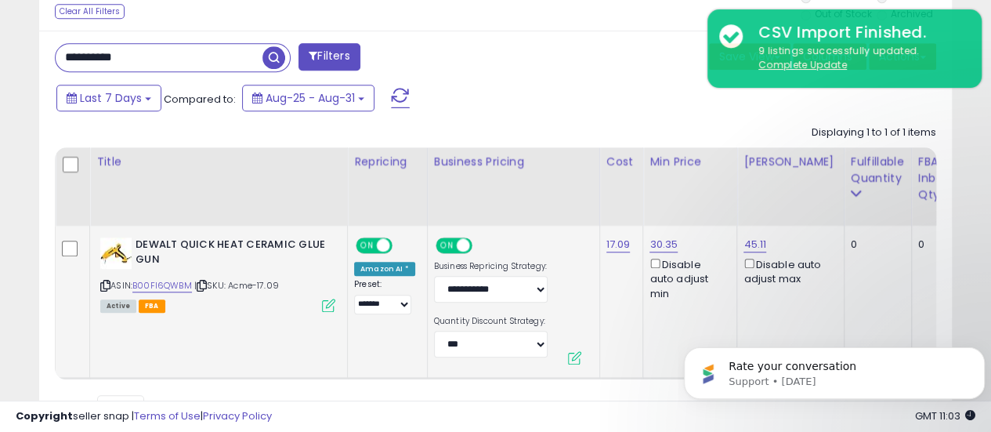  Describe the element at coordinates (31, 60) in the screenshot. I see `img: Profile image for Support` at that location.